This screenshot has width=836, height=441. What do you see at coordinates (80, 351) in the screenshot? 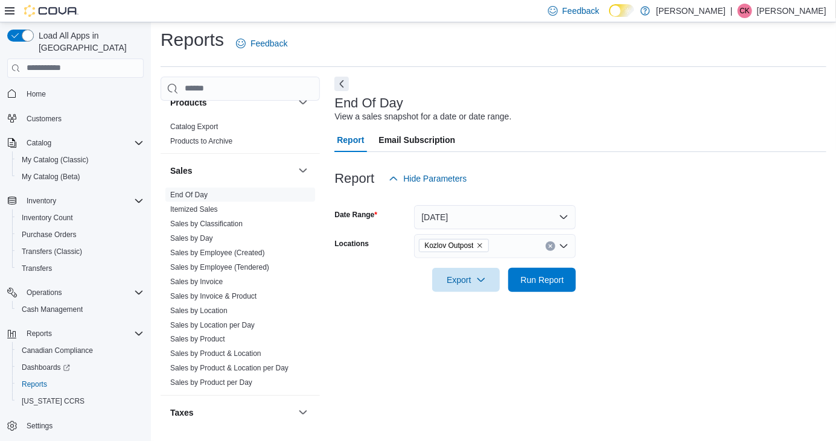
I see `span: Canadian Compliance` at bounding box center [80, 351].